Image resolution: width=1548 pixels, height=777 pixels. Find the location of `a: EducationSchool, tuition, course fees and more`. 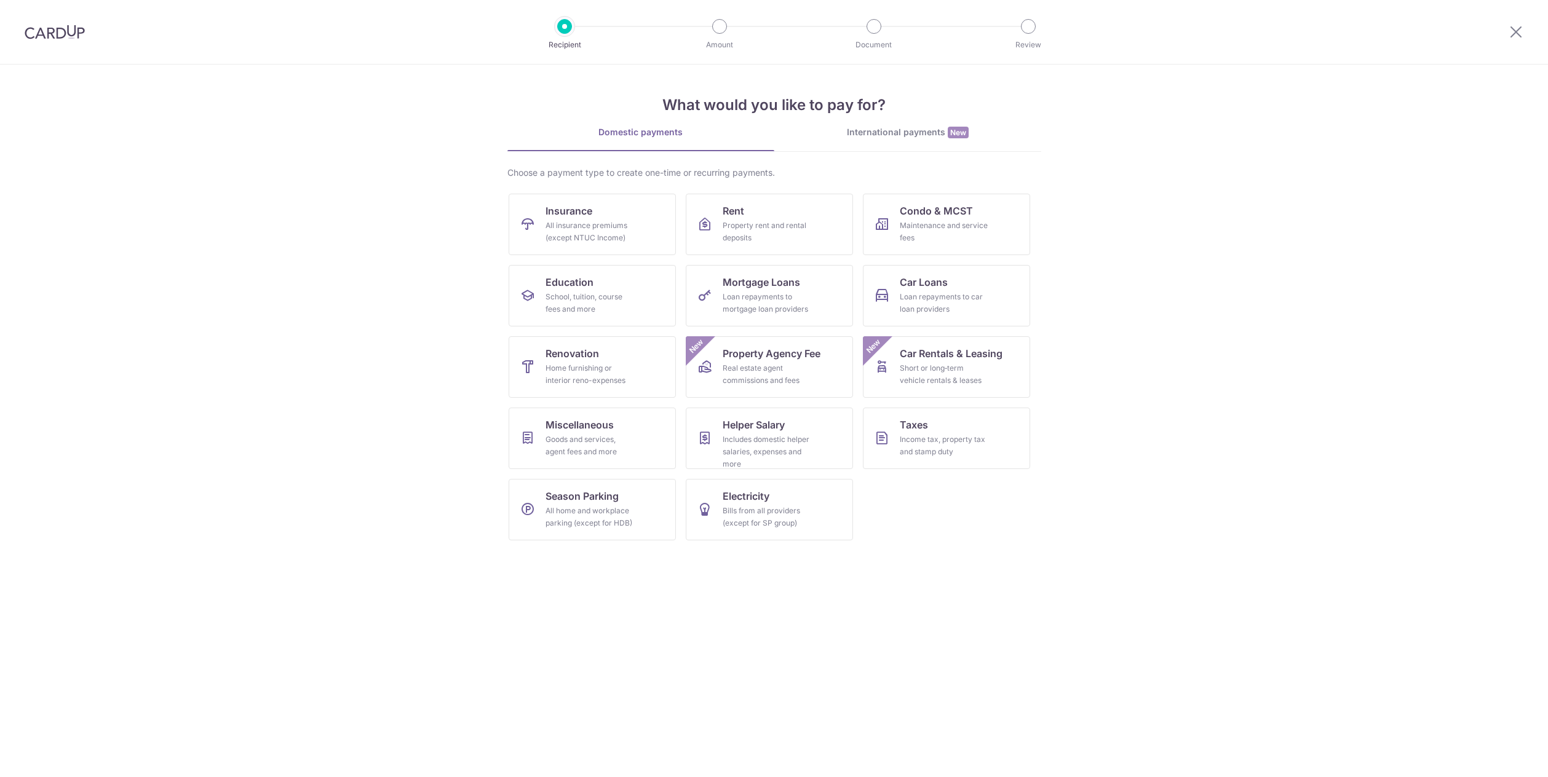

a: EducationSchool, tuition, course fees and more is located at coordinates (592, 296).